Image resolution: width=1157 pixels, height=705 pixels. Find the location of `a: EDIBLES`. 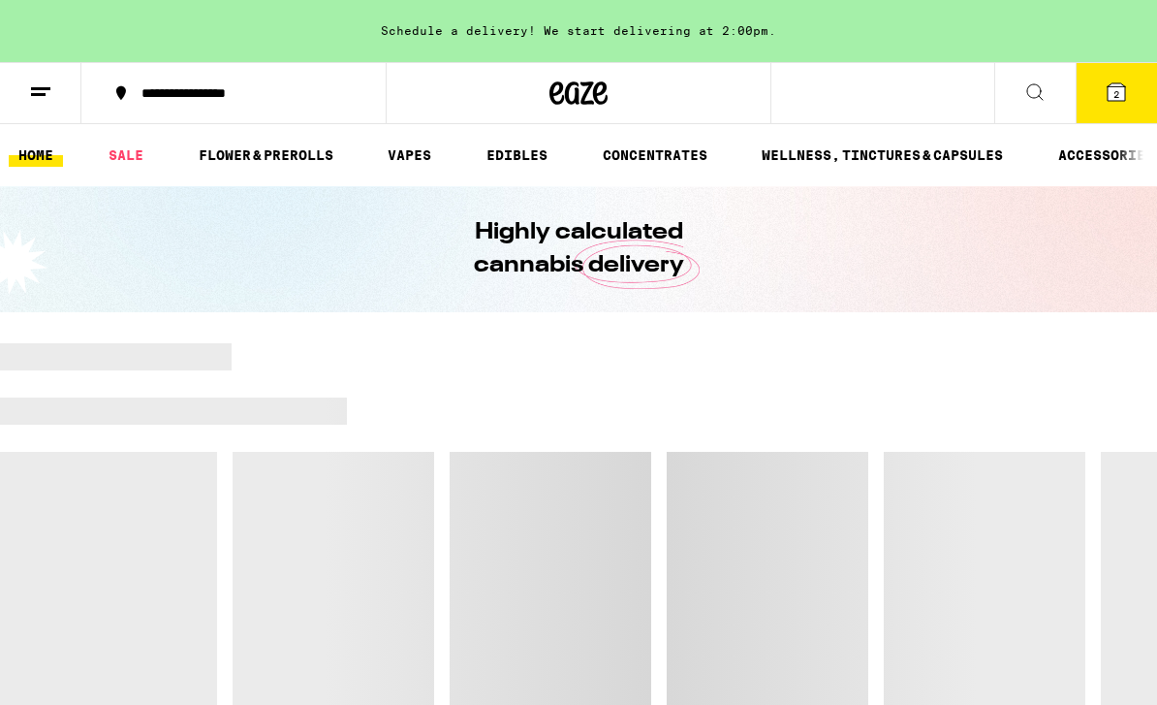

a: EDIBLES is located at coordinates (517, 155).